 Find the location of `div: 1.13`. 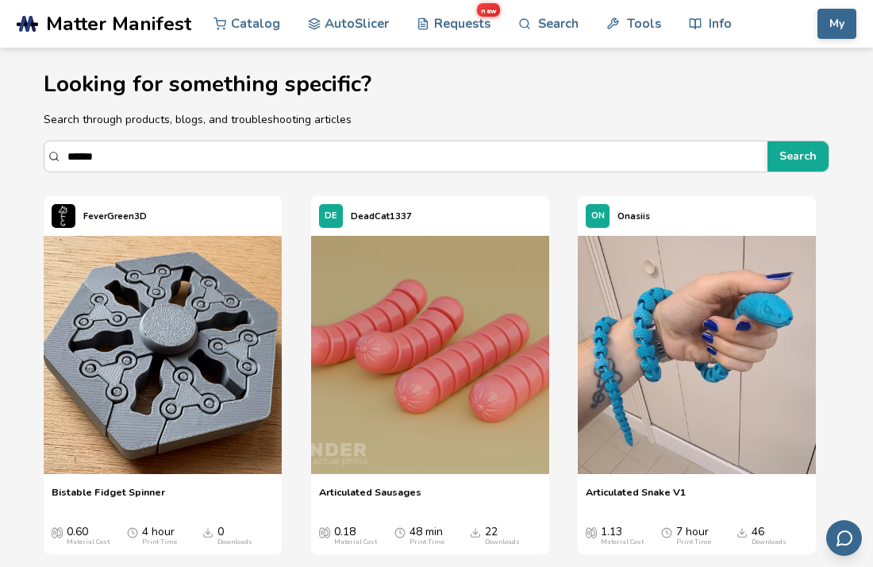

div: 1.13 is located at coordinates (623, 536).